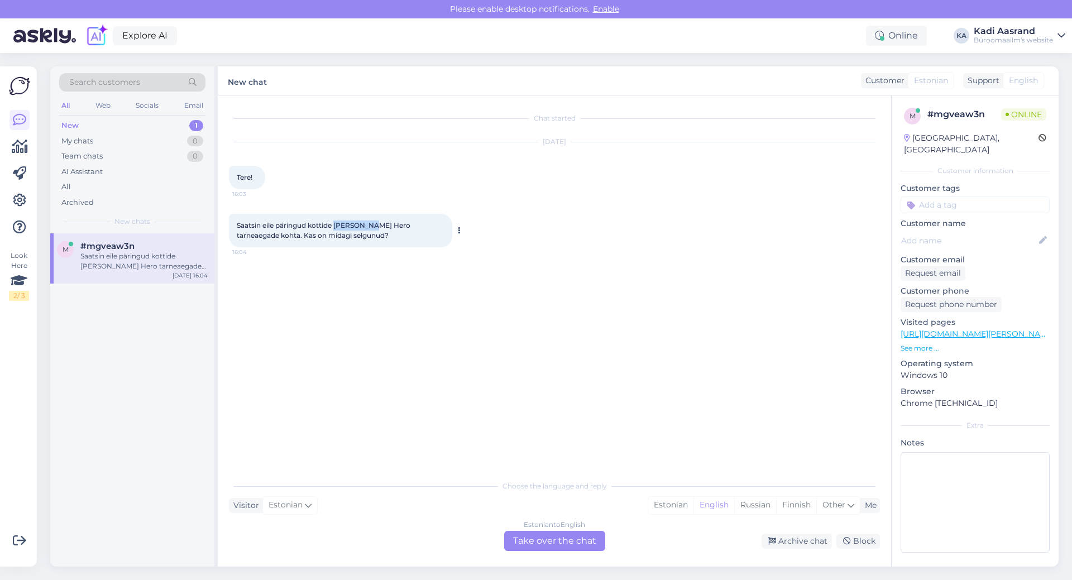 The image size is (1072, 580). Describe the element at coordinates (147, 106) in the screenshot. I see `div: Socials` at that location.